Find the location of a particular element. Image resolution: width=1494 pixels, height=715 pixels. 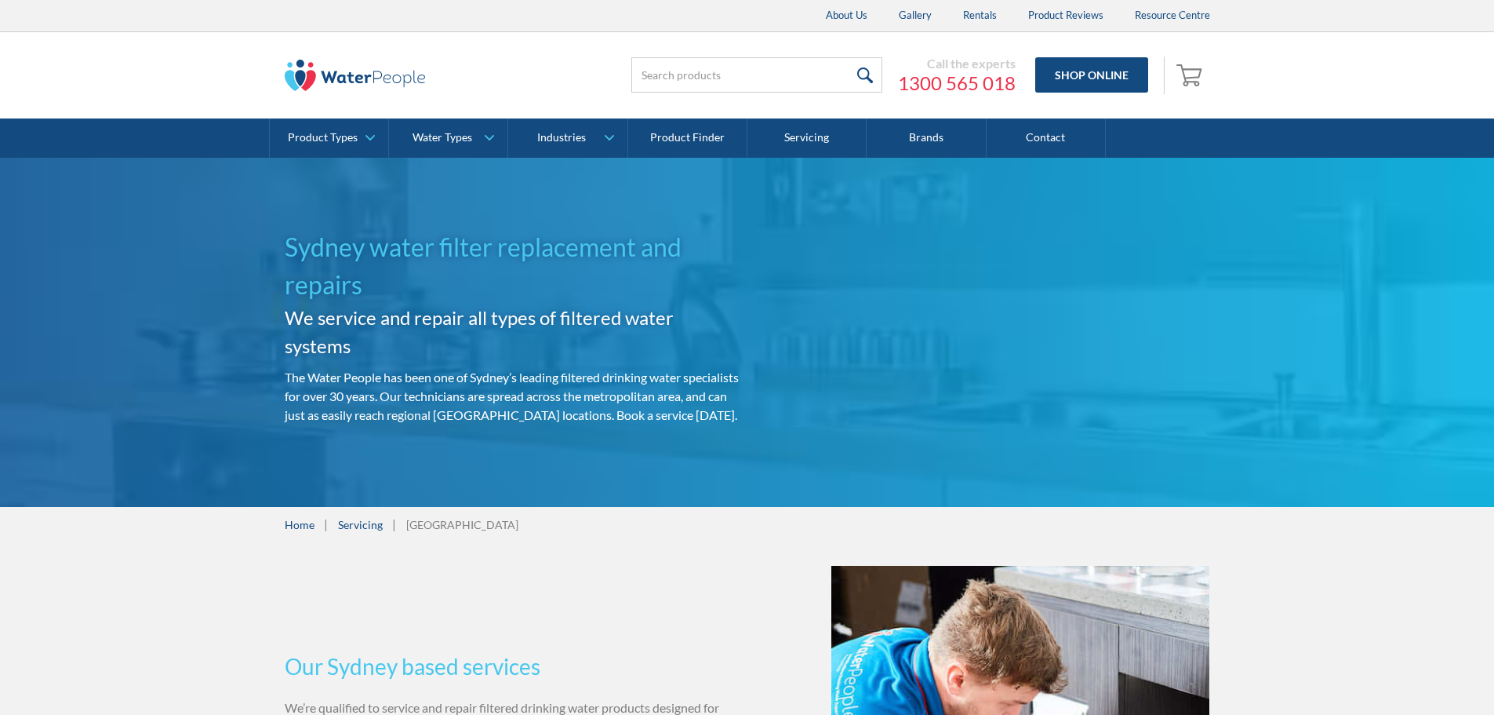

input: Search products is located at coordinates (757, 75).